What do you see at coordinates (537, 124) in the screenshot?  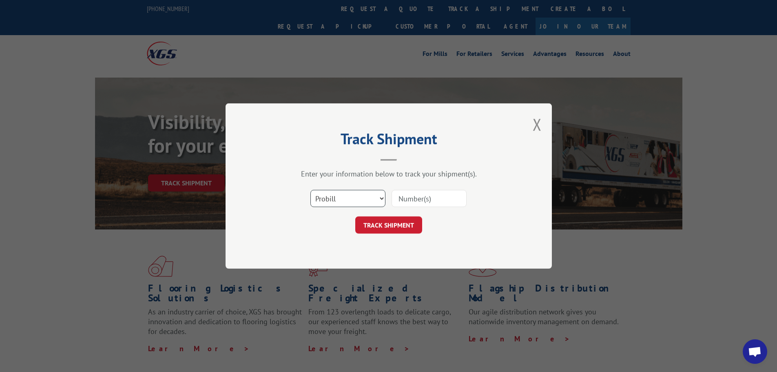 I see `button: Close modal` at bounding box center [537, 124].